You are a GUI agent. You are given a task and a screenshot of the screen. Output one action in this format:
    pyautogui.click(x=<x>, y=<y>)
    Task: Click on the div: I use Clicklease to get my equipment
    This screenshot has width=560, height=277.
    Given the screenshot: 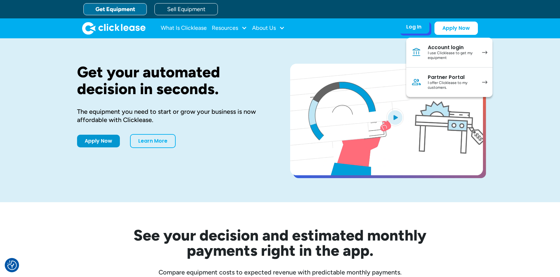 What is the action you would take?
    pyautogui.click(x=452, y=56)
    